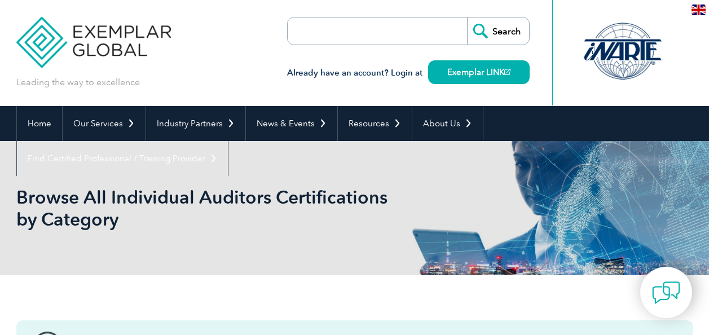 The height and width of the screenshot is (335, 709). What do you see at coordinates (447, 124) in the screenshot?
I see `a: About Us` at bounding box center [447, 124].